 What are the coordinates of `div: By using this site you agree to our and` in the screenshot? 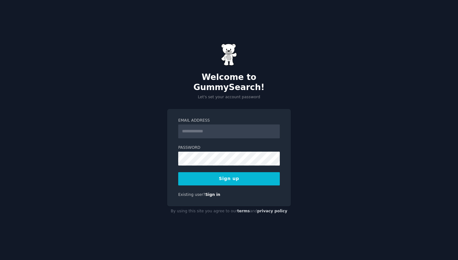 It's located at (229, 211).